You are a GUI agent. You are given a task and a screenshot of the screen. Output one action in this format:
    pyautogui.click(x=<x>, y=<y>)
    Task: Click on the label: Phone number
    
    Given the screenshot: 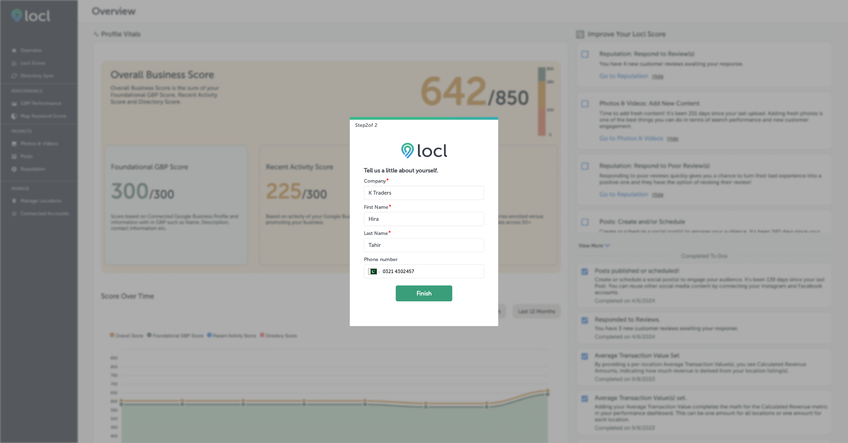 What is the action you would take?
    pyautogui.click(x=380, y=259)
    